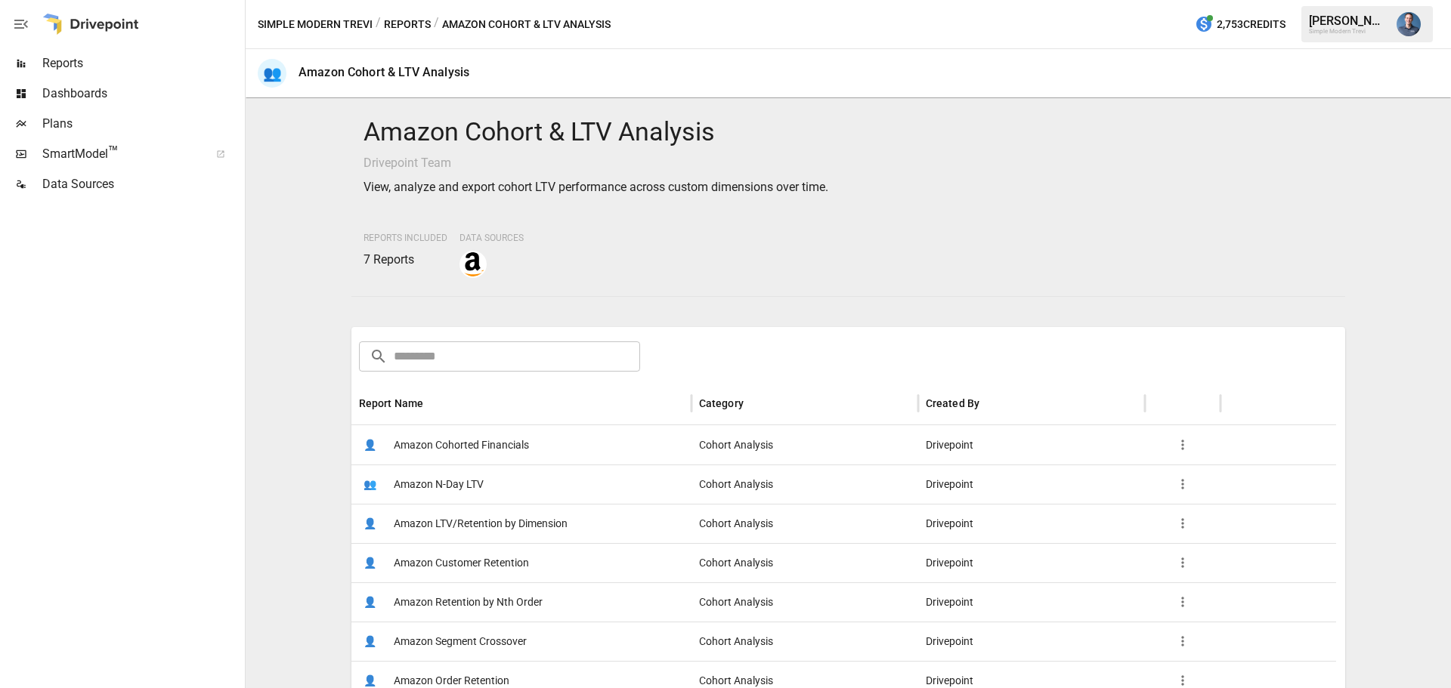 The image size is (1451, 688). I want to click on span: Amazon Cohorted Financials, so click(461, 445).